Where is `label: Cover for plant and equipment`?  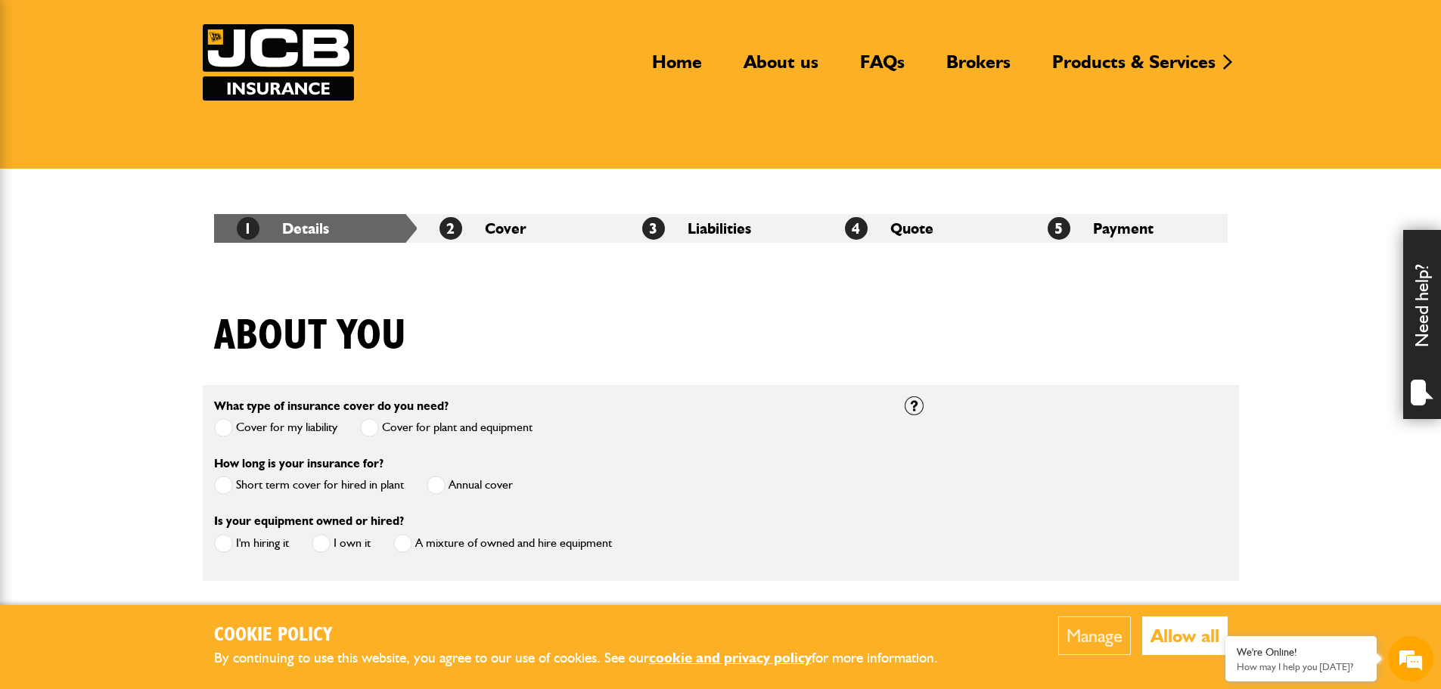 label: Cover for plant and equipment is located at coordinates (446, 428).